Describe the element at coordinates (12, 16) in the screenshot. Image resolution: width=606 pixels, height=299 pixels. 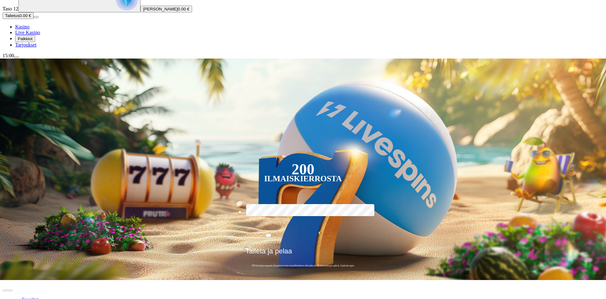
I see `span: Talletus` at that location.